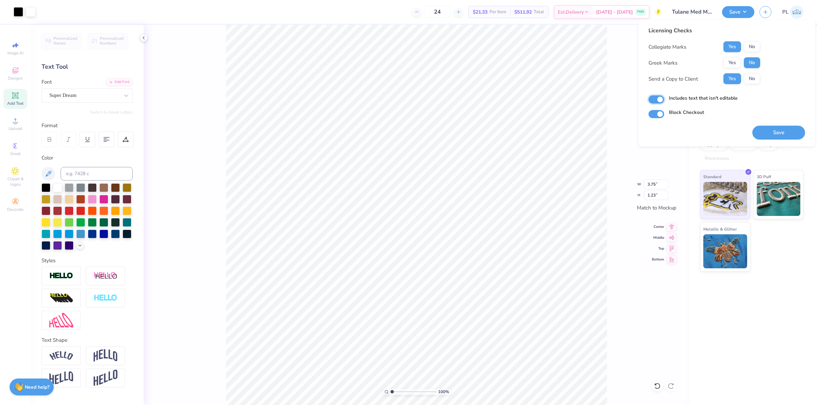  Describe the element at coordinates (119, 82) in the screenshot. I see `div: Add Font` at that location.